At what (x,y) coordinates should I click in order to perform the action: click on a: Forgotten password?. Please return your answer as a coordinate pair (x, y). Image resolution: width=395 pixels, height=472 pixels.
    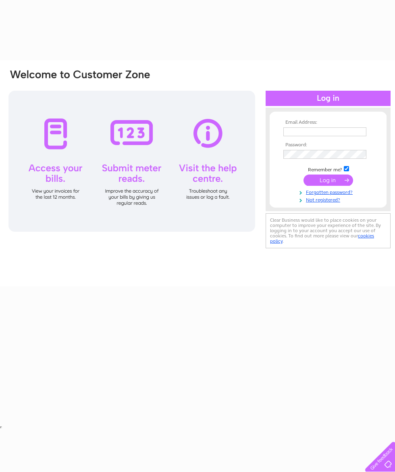
    Looking at the image, I should click on (329, 191).